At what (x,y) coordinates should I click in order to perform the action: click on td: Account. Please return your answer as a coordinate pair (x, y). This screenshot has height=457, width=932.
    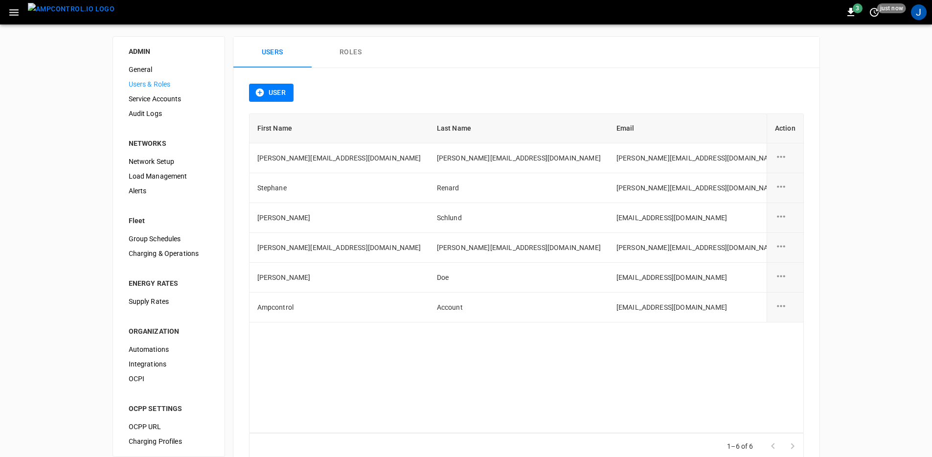
    Looking at the image, I should click on (519, 307).